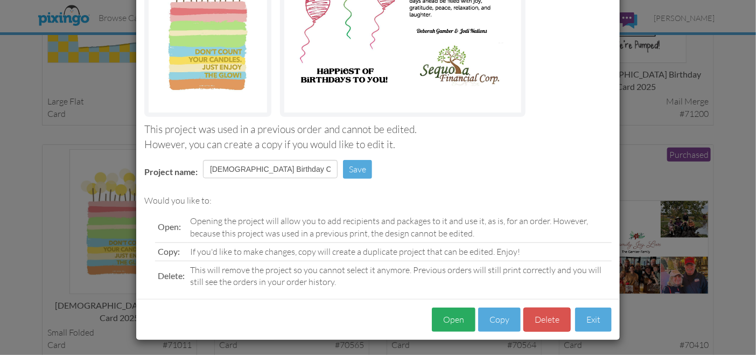 The height and width of the screenshot is (355, 756). What do you see at coordinates (171, 275) in the screenshot?
I see `span: Delete:` at bounding box center [171, 275].